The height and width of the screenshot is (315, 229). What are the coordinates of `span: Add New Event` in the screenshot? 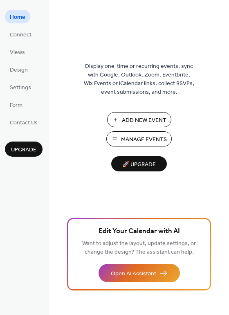 It's located at (144, 120).